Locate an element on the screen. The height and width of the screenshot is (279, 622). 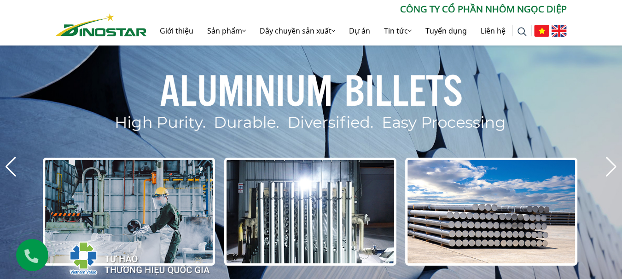
img: Nhôm Dinostar is located at coordinates (101, 25).